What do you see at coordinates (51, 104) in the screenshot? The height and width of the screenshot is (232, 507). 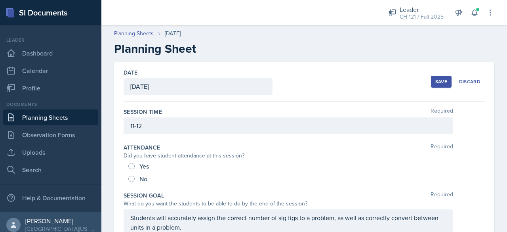 I see `div: Documents` at bounding box center [51, 104].